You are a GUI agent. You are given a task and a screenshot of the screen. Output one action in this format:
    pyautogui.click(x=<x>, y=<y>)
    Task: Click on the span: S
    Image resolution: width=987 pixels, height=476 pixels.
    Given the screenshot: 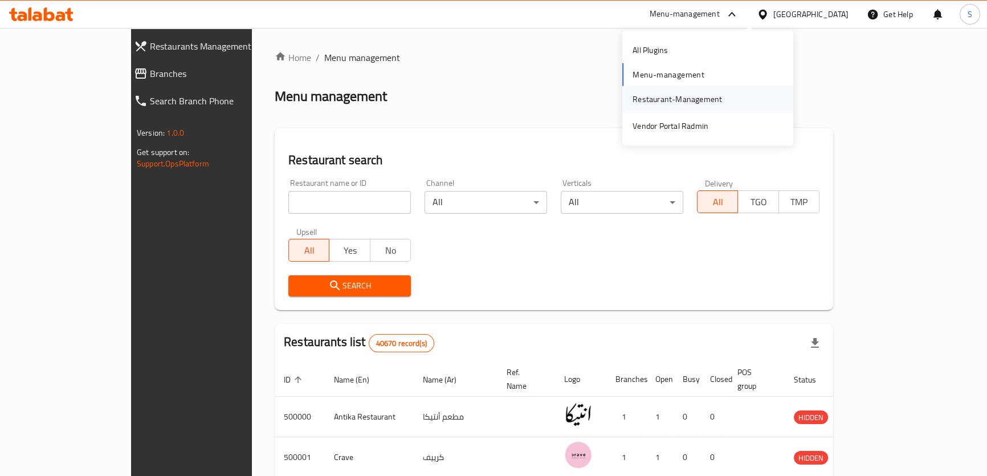 What is the action you would take?
    pyautogui.click(x=970, y=14)
    